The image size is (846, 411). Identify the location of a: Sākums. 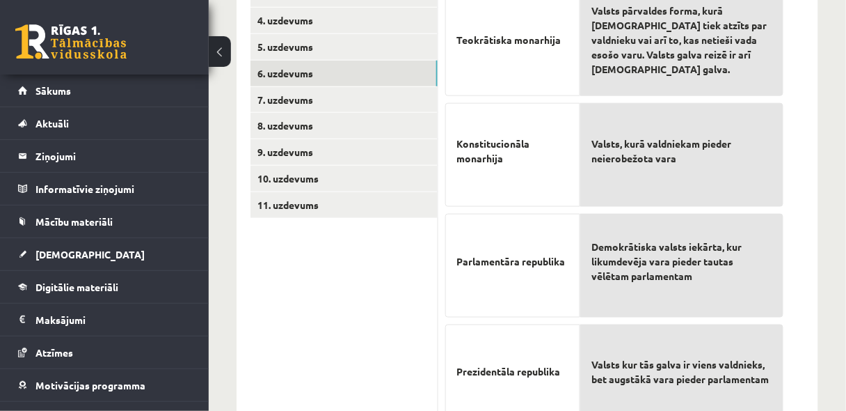
(104, 90).